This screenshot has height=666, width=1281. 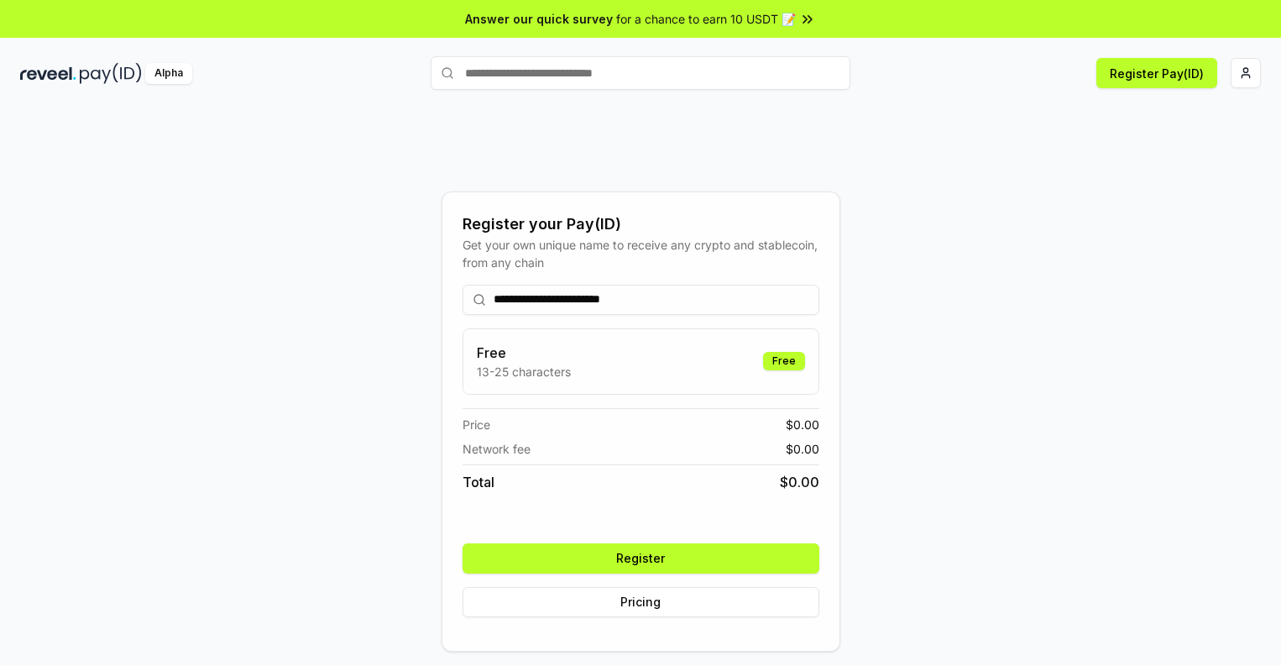 What do you see at coordinates (169, 73) in the screenshot?
I see `div: Alpha` at bounding box center [169, 73].